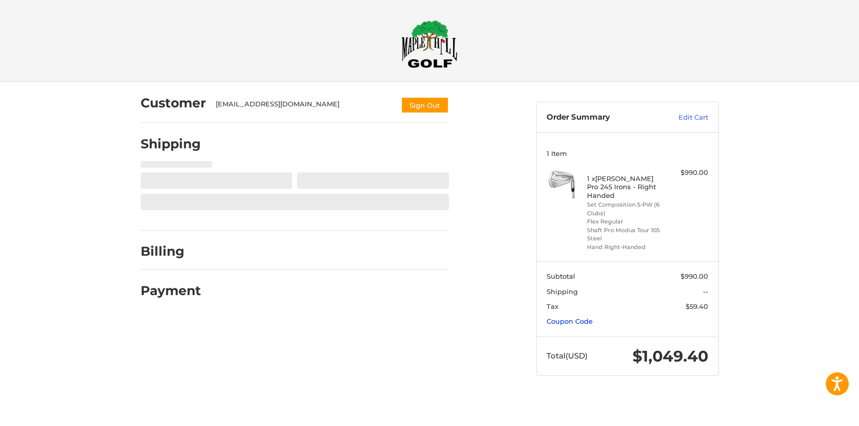 The height and width of the screenshot is (426, 859). What do you see at coordinates (694, 276) in the screenshot?
I see `span: $990.00` at bounding box center [694, 276].